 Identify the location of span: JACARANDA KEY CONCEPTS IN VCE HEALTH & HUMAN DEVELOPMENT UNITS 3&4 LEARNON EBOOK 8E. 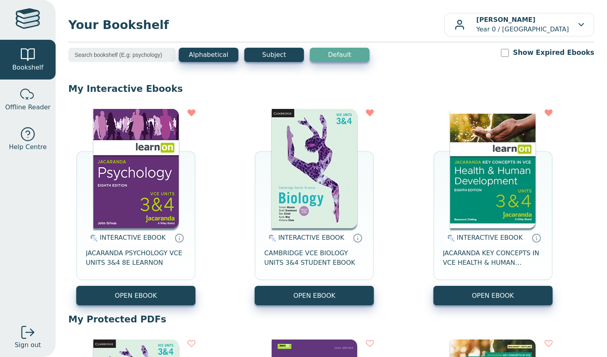
(493, 258).